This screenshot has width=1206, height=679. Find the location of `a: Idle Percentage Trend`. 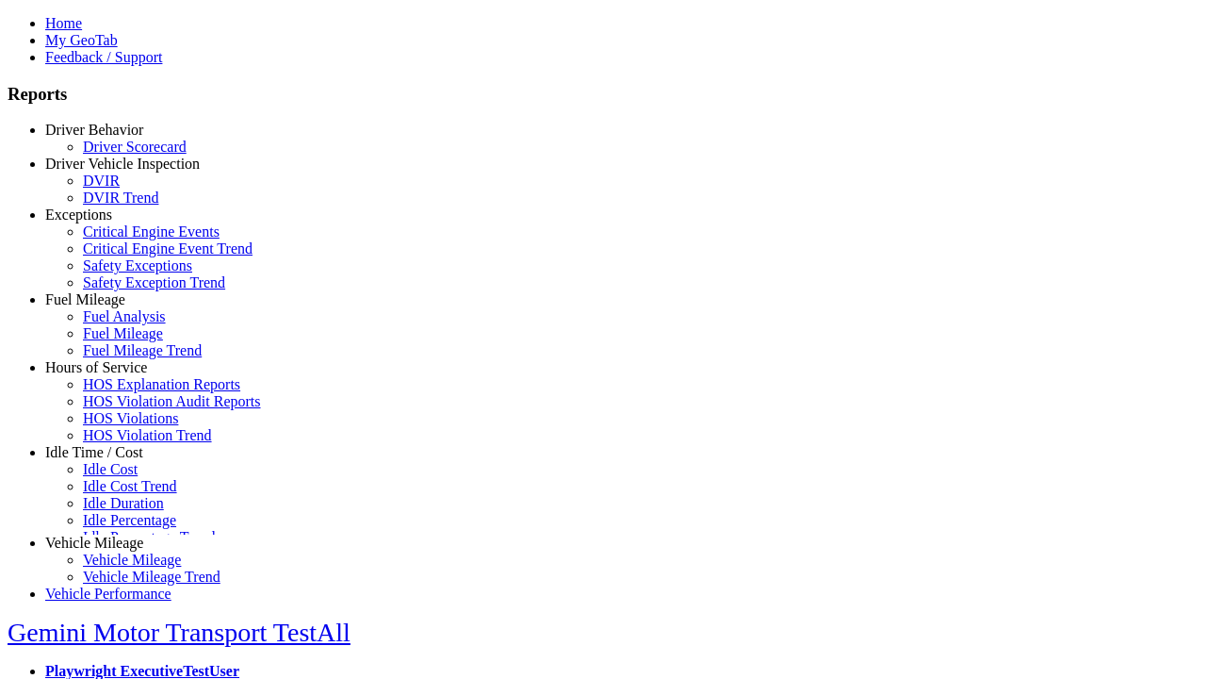

a: Idle Percentage Trend is located at coordinates (149, 536).